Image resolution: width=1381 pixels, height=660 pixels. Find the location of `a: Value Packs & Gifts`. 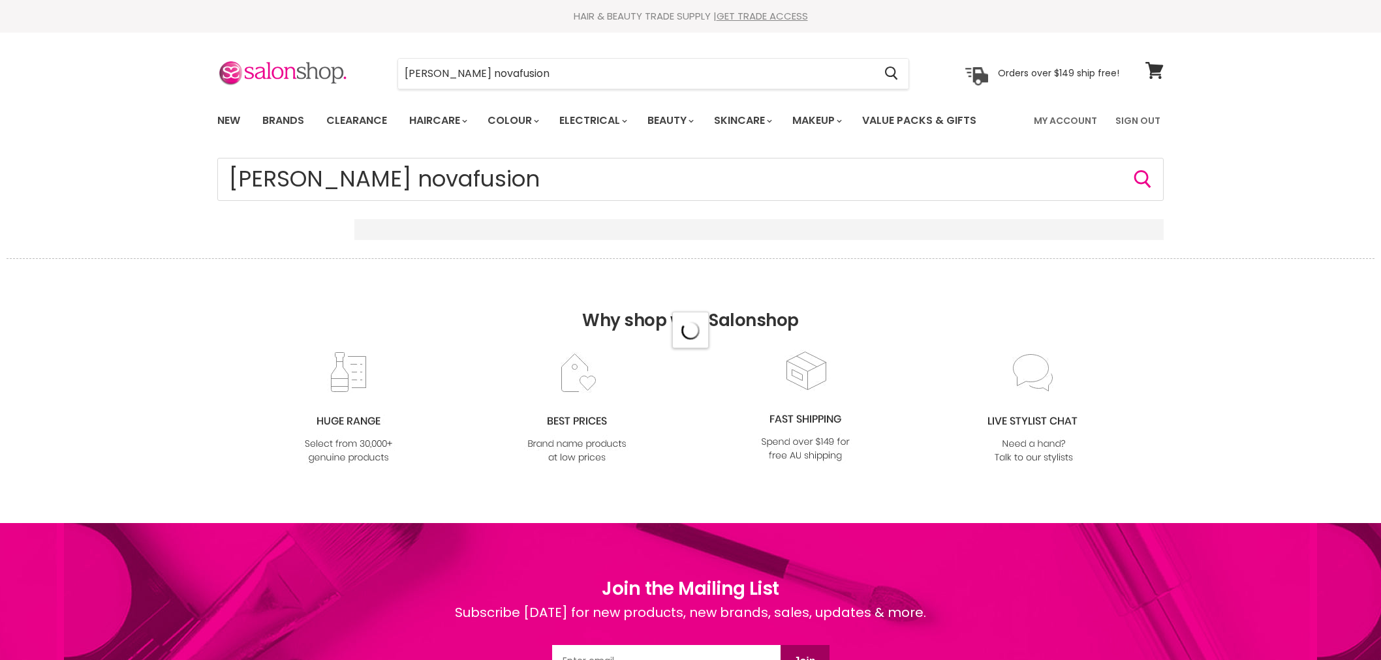

a: Value Packs & Gifts is located at coordinates (919, 121).